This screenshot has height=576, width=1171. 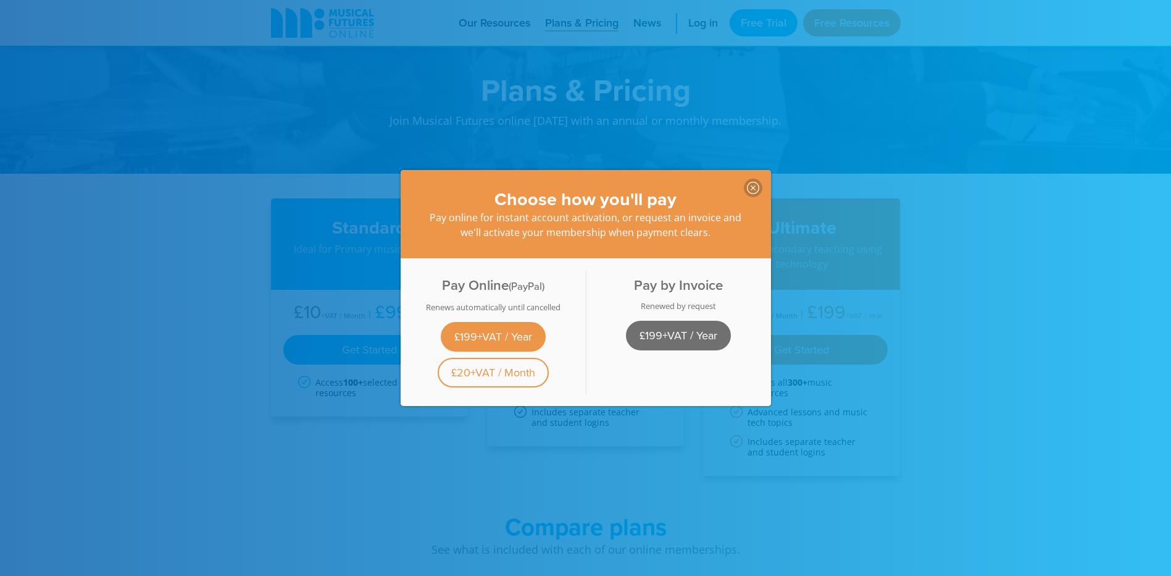 I want to click on p: Pay online for instant account activation, or request an invoice and we'll activate your membersh..., so click(x=586, y=225).